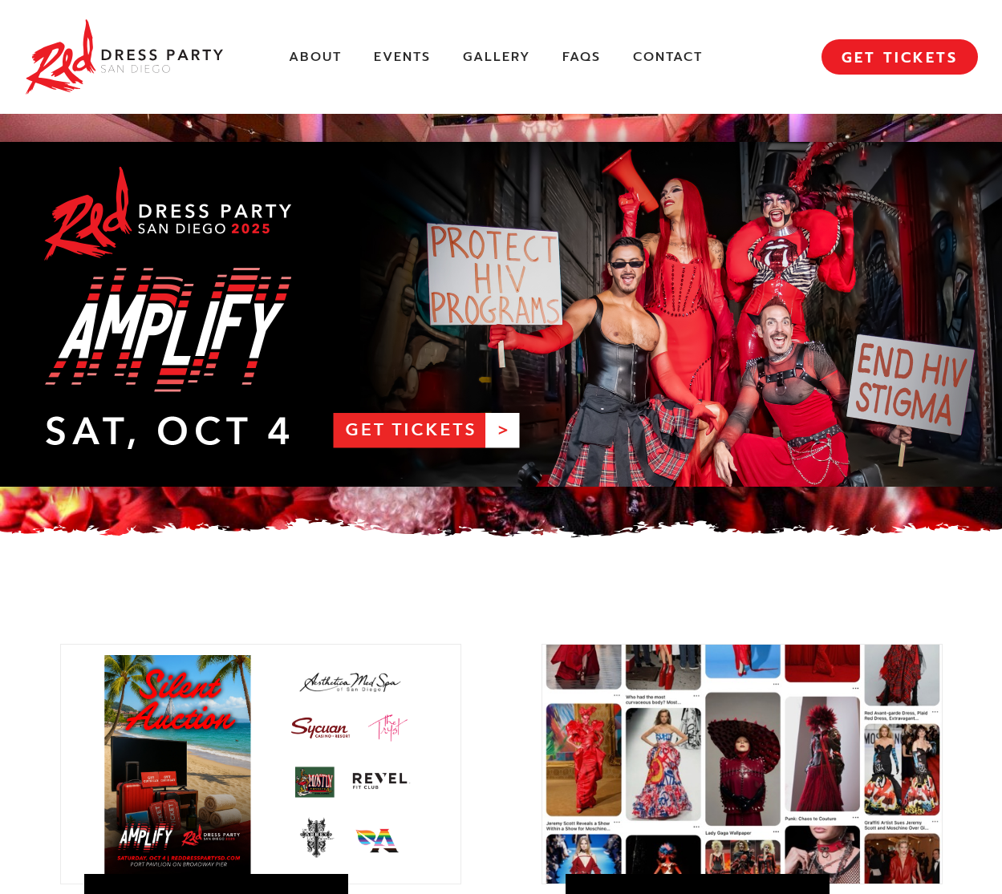 This screenshot has height=894, width=1002. I want to click on a: About, so click(315, 57).